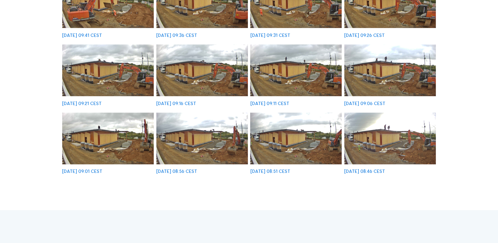 The width and height of the screenshot is (498, 243). What do you see at coordinates (390, 70) in the screenshot?
I see `img: image_53215493` at bounding box center [390, 70].